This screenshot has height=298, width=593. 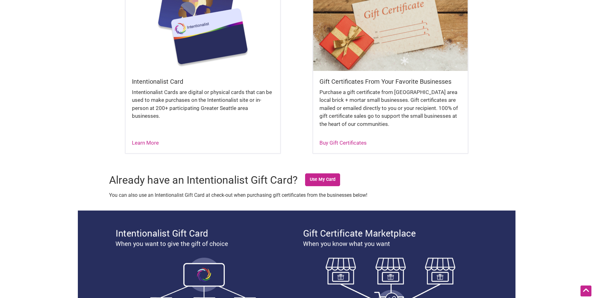 I want to click on div: Intentionalist Cards are digital or physical cards that can be used to make purchases on the Inte..., so click(x=203, y=107).